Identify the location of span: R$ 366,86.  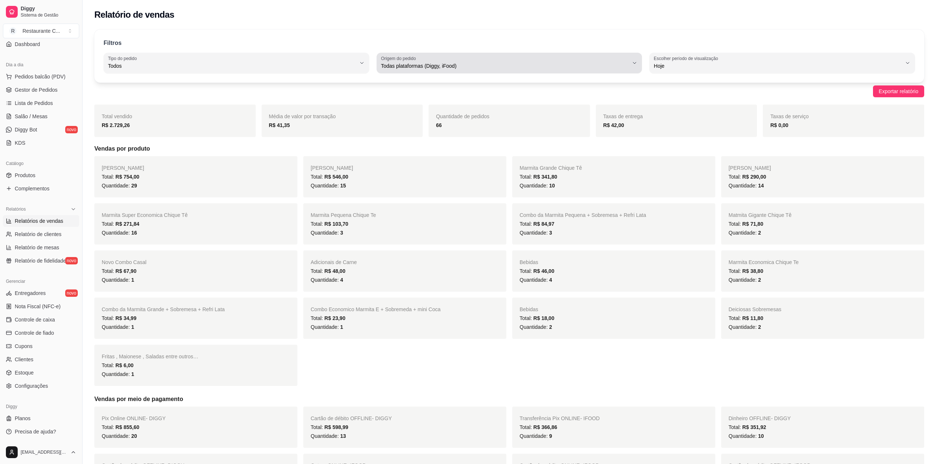
(545, 427).